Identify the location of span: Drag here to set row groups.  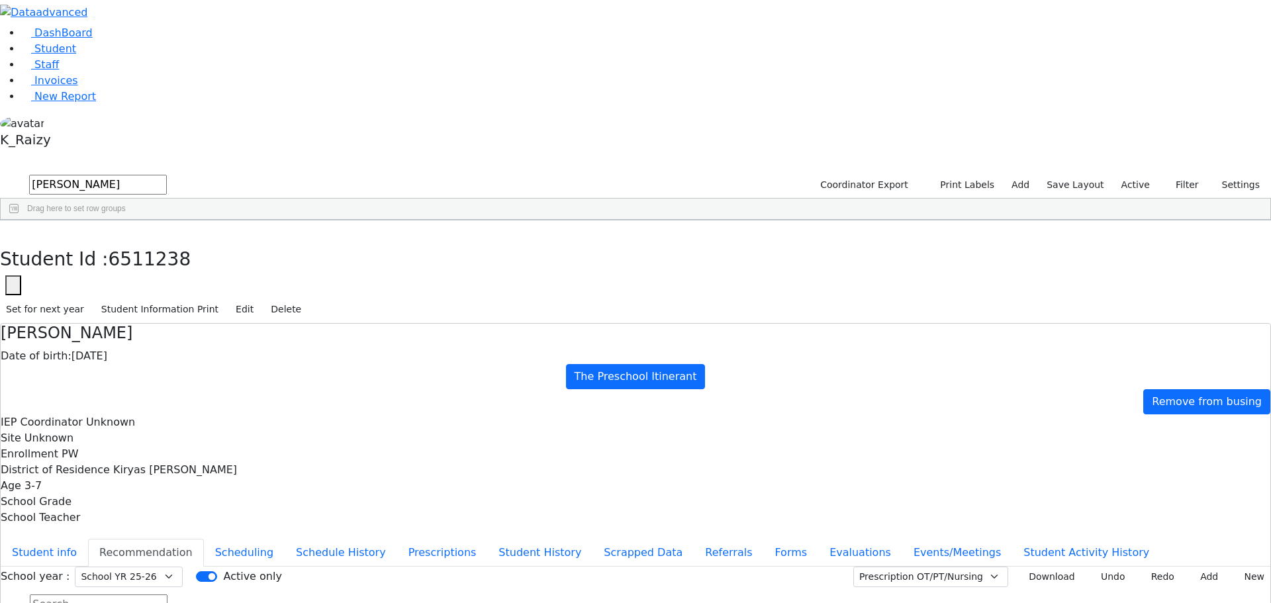
(76, 209).